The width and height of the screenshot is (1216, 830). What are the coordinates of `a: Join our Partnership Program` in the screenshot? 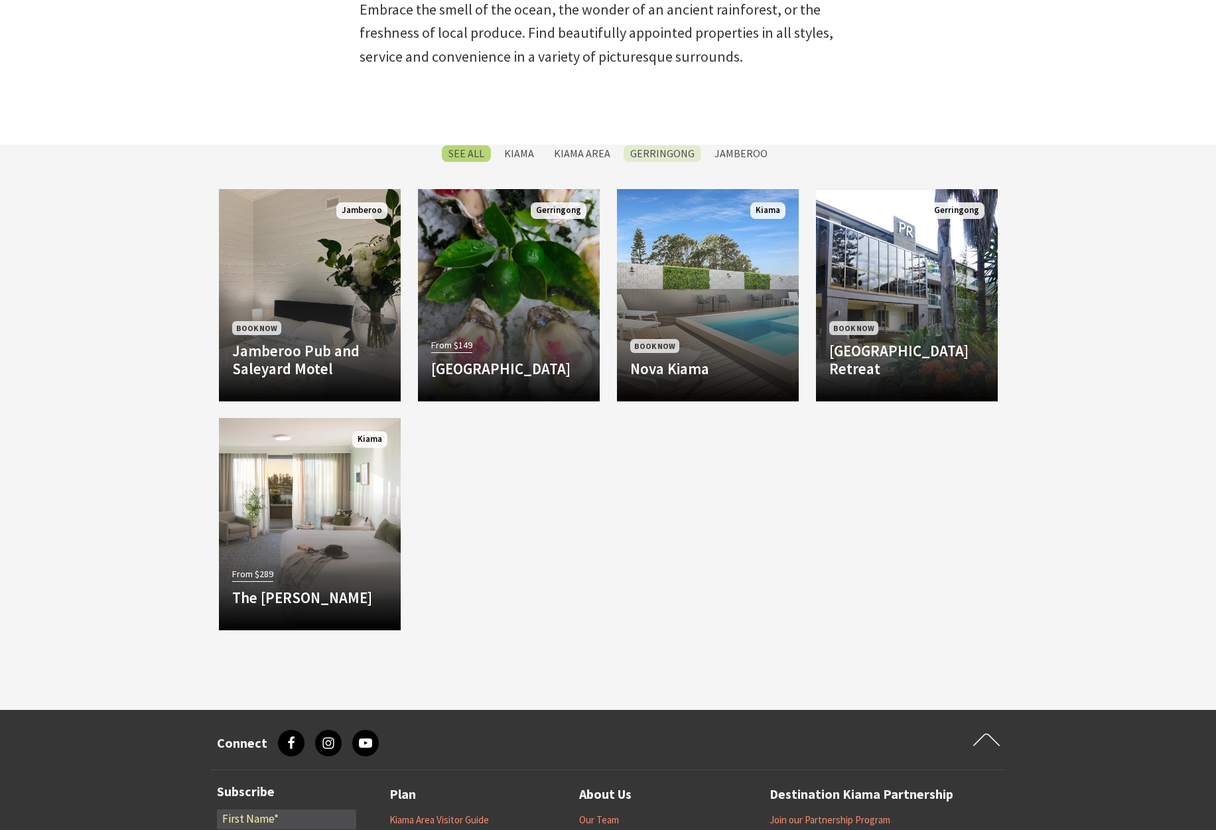 It's located at (830, 820).